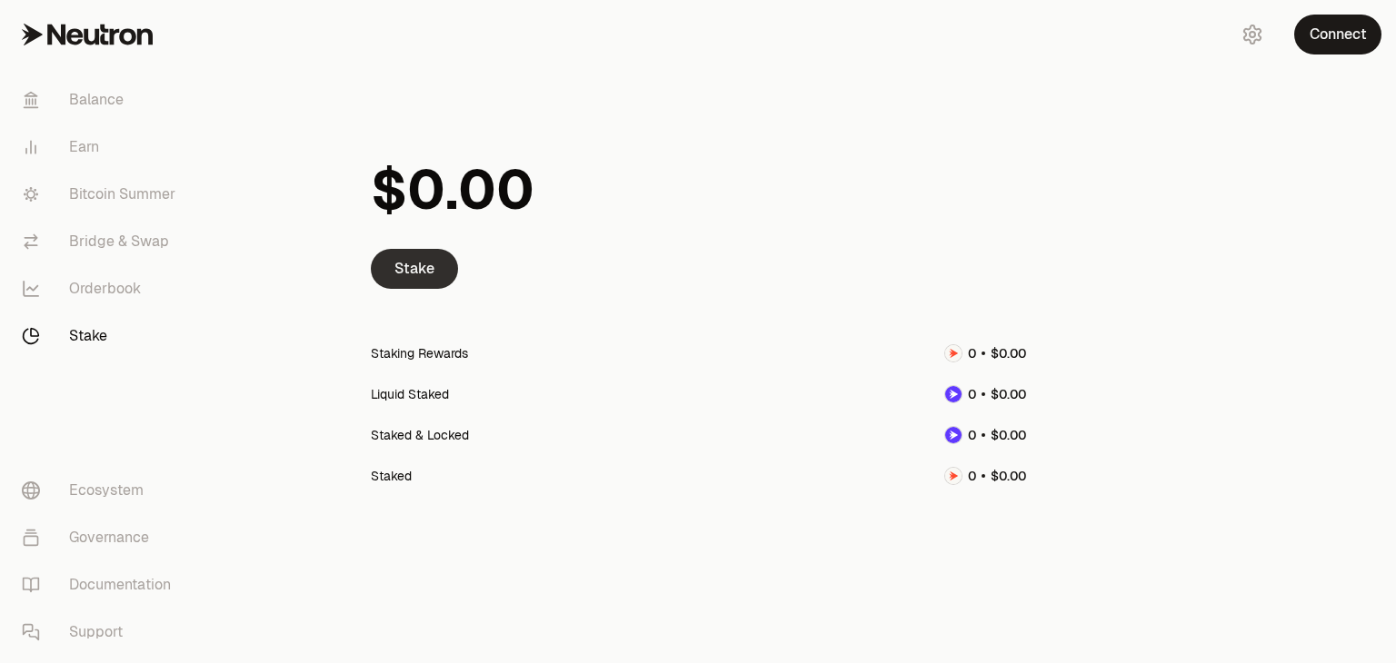 The width and height of the screenshot is (1396, 663). I want to click on a: Orderbook, so click(102, 289).